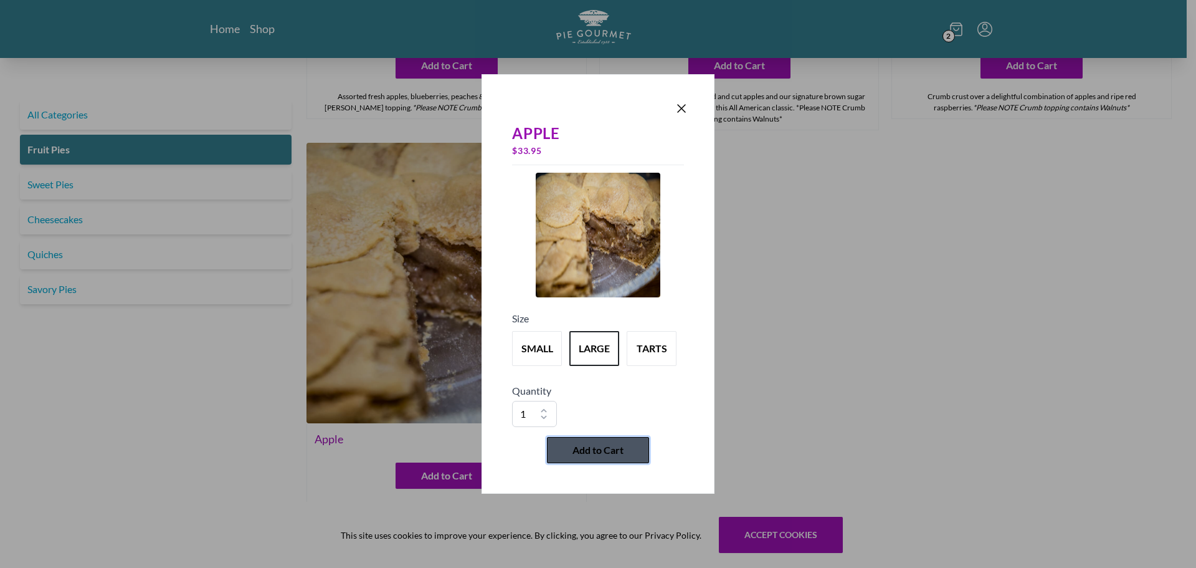  Describe the element at coordinates (598, 237) in the screenshot. I see `a: Product Image` at that location.